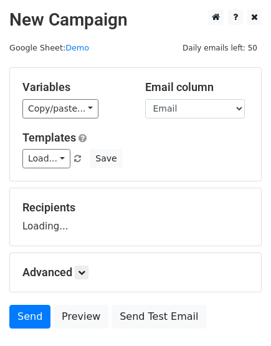 Image resolution: width=271 pixels, height=346 pixels. I want to click on a: Copy/paste..., so click(61, 109).